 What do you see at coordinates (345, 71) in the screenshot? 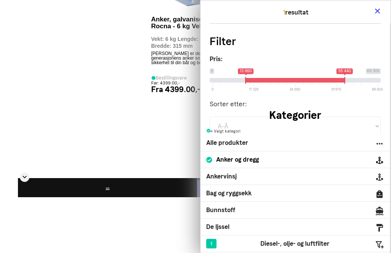
I see `span: 55 440` at bounding box center [345, 71].